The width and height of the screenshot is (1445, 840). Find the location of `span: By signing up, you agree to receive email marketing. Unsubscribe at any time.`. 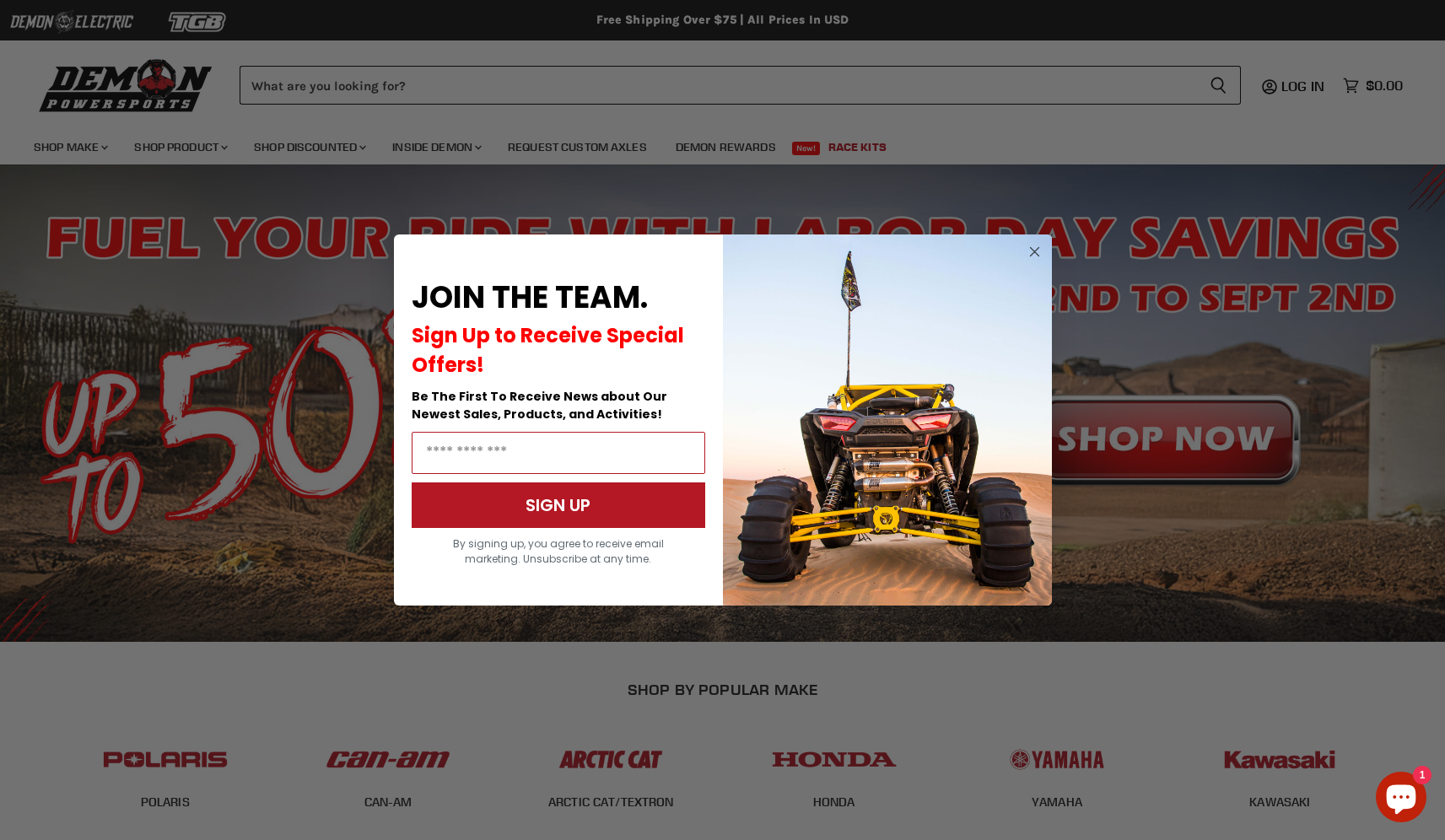

span: By signing up, you agree to receive email marketing. Unsubscribe at any time. is located at coordinates (558, 550).